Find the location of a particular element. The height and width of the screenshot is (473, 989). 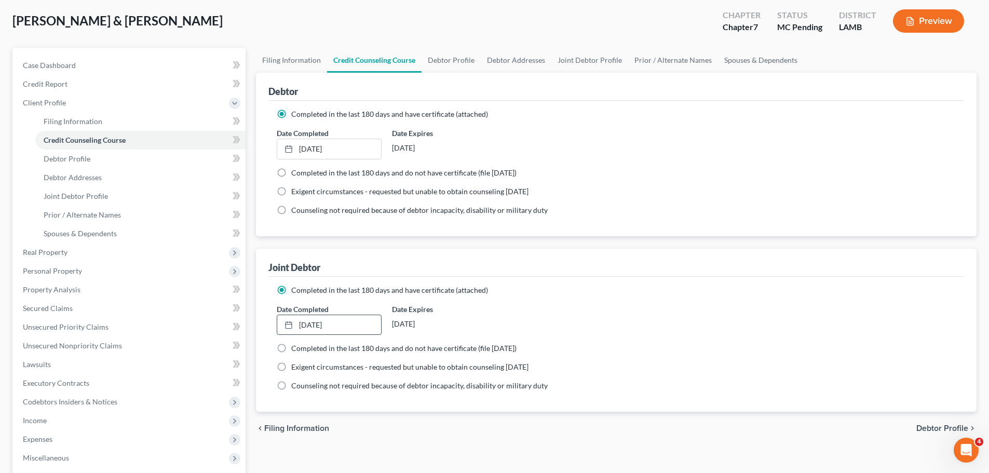

span: 7 is located at coordinates (755, 26).